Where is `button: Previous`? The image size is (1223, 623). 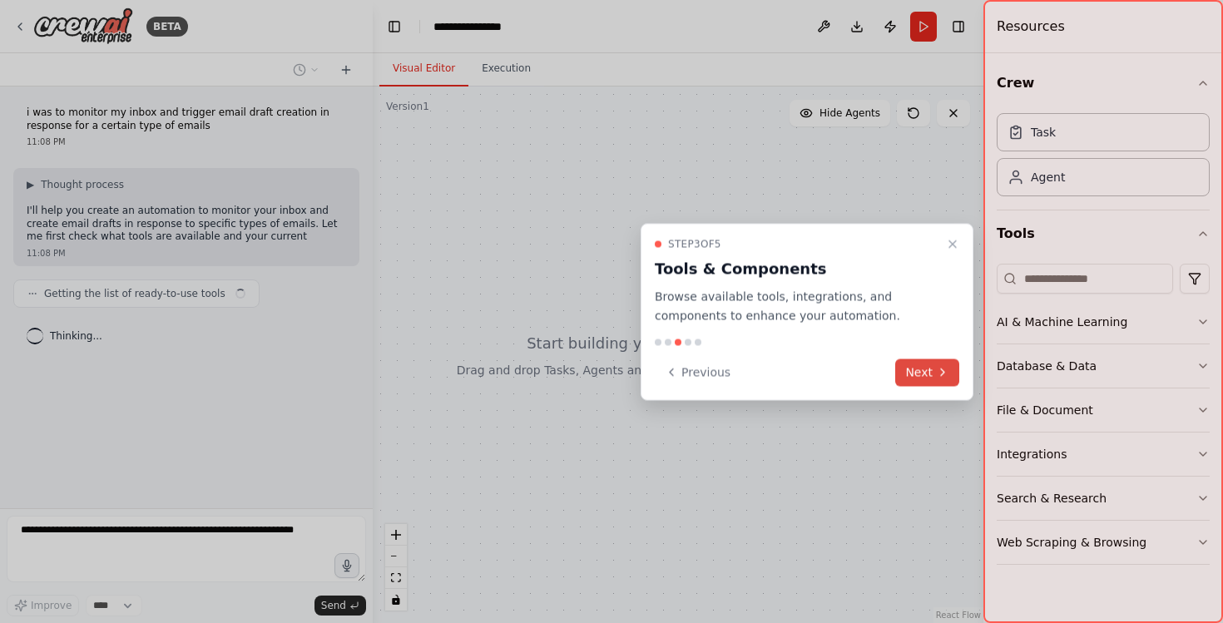 button: Previous is located at coordinates (697, 372).